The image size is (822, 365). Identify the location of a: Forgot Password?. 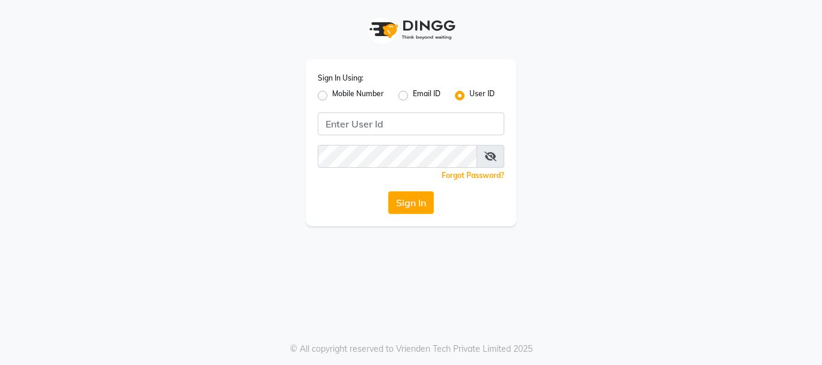
(473, 175).